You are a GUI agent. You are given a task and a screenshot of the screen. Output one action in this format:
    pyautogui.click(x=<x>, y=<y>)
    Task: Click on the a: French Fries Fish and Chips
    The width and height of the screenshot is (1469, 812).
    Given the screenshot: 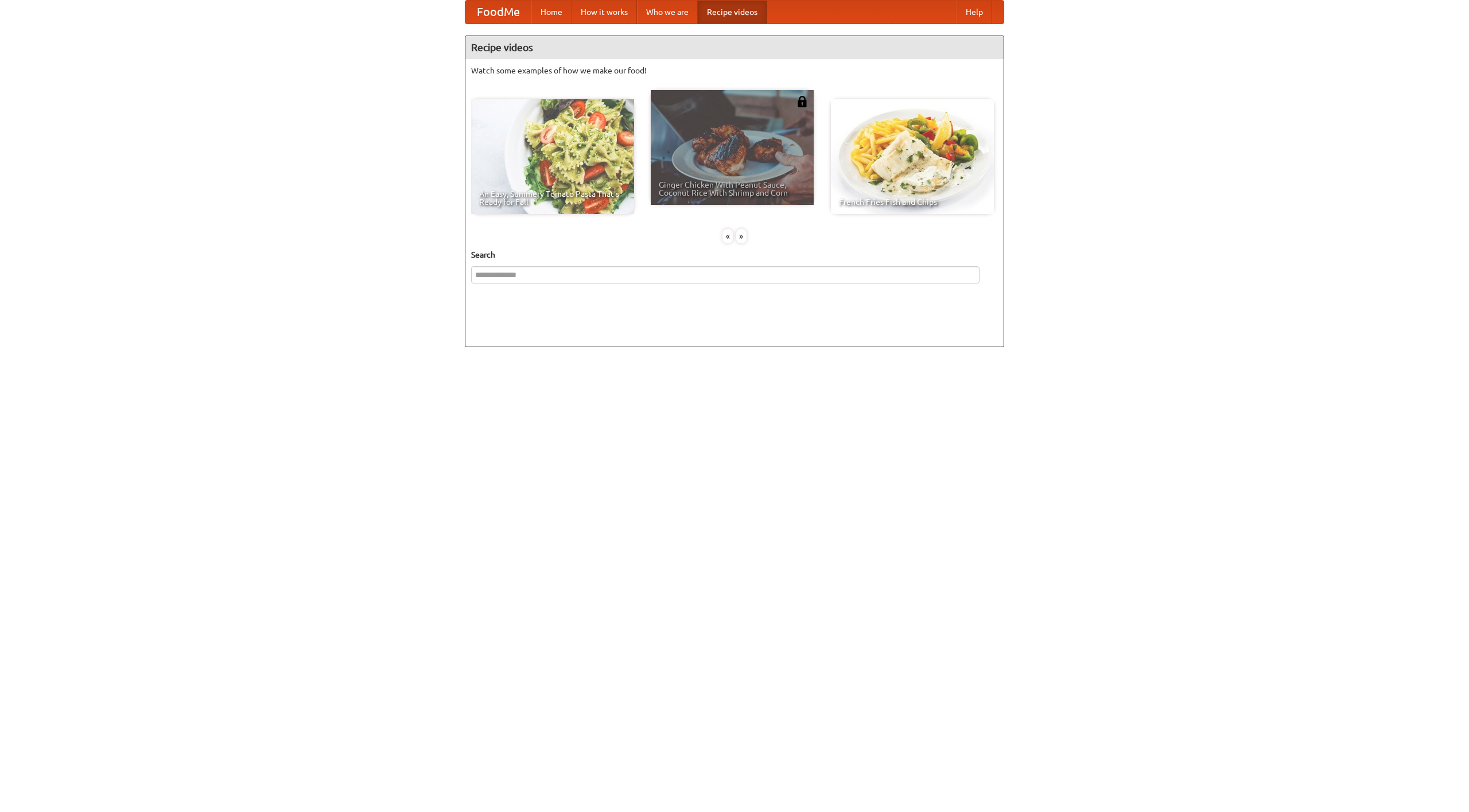 What is the action you would take?
    pyautogui.click(x=913, y=157)
    